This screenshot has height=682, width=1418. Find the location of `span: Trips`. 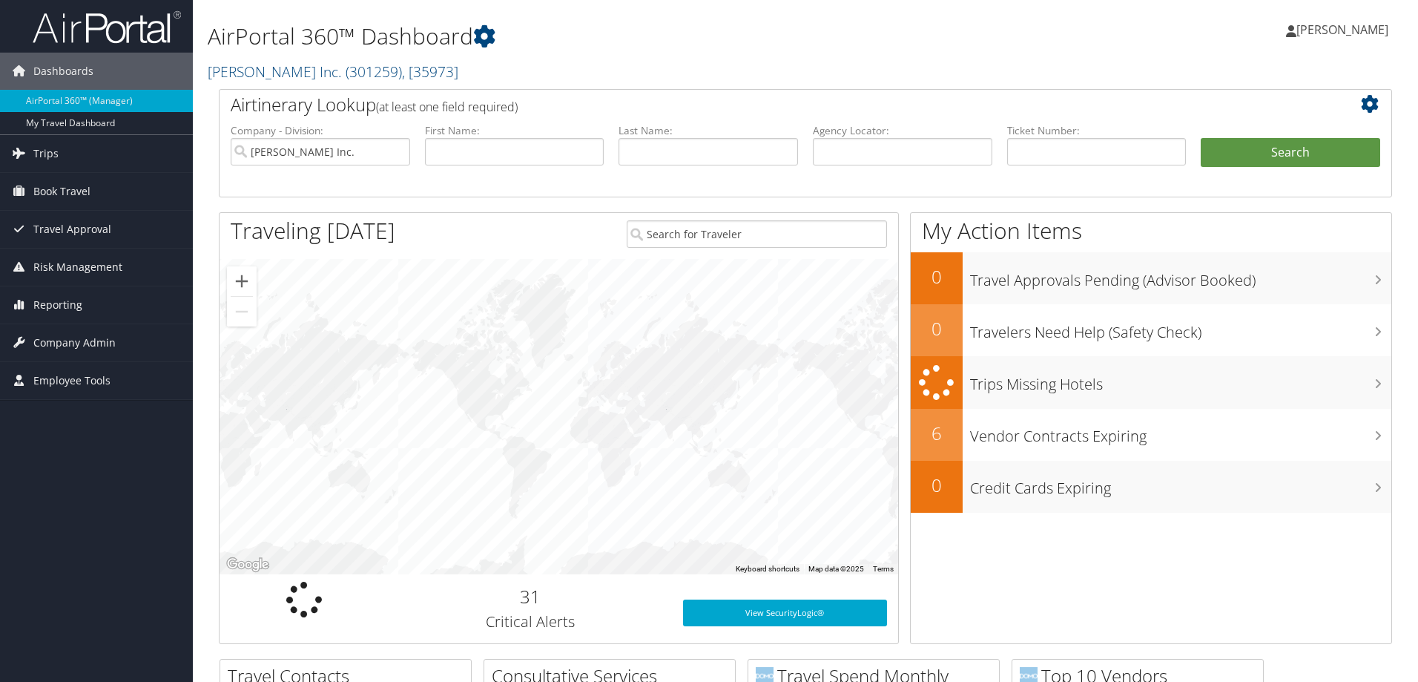

span: Trips is located at coordinates (46, 154).